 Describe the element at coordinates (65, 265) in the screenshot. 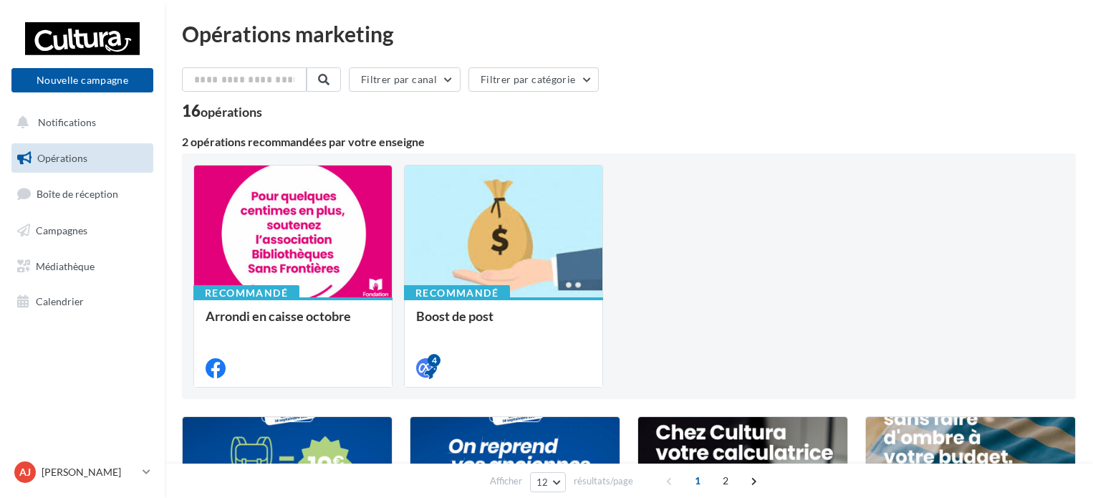

I see `span: Médiathèque` at that location.